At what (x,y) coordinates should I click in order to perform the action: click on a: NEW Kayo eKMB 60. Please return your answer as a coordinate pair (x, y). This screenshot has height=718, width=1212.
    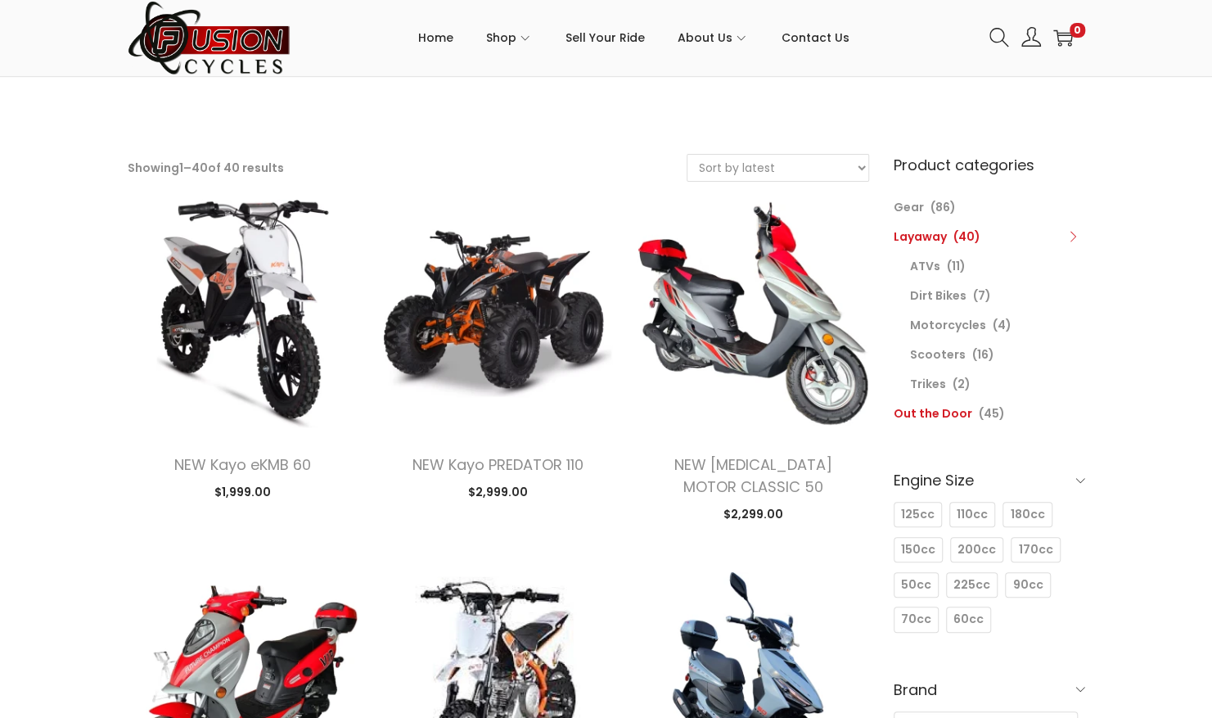
    Looking at the image, I should click on (242, 464).